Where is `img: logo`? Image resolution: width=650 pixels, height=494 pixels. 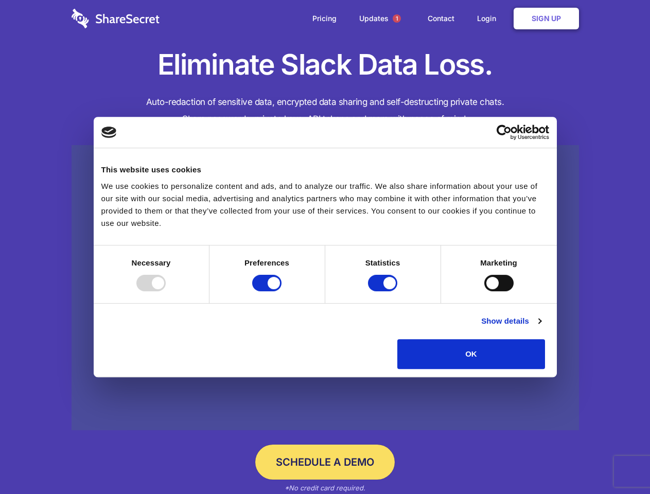 img: logo is located at coordinates (109, 132).